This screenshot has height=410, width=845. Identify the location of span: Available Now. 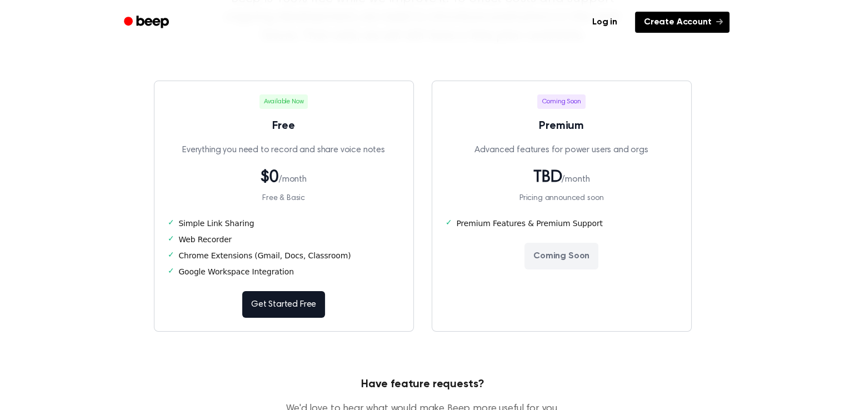
(284, 102).